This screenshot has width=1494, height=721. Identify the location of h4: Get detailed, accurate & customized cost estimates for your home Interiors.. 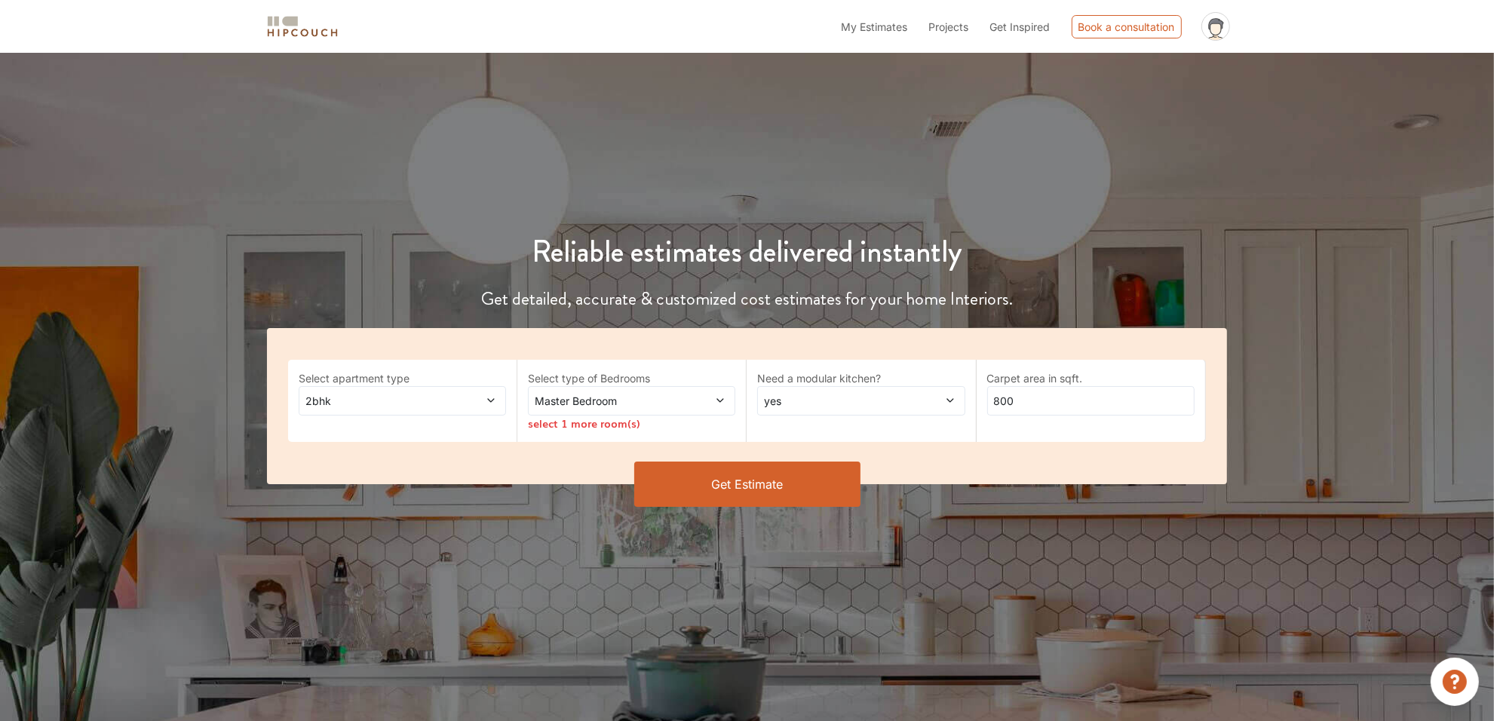
(747, 299).